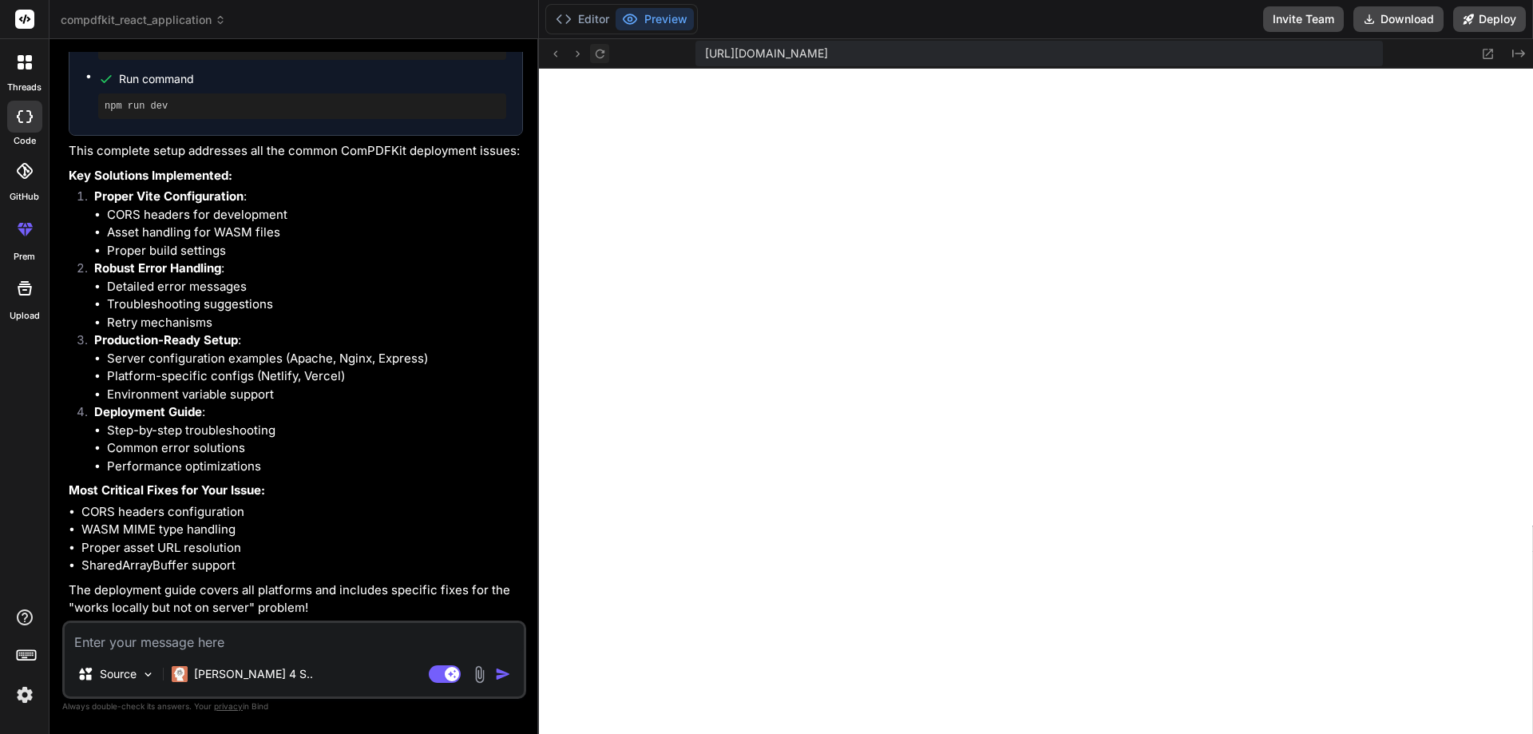  I want to click on strong: Most Critical Fixes for Your Issue:, so click(167, 489).